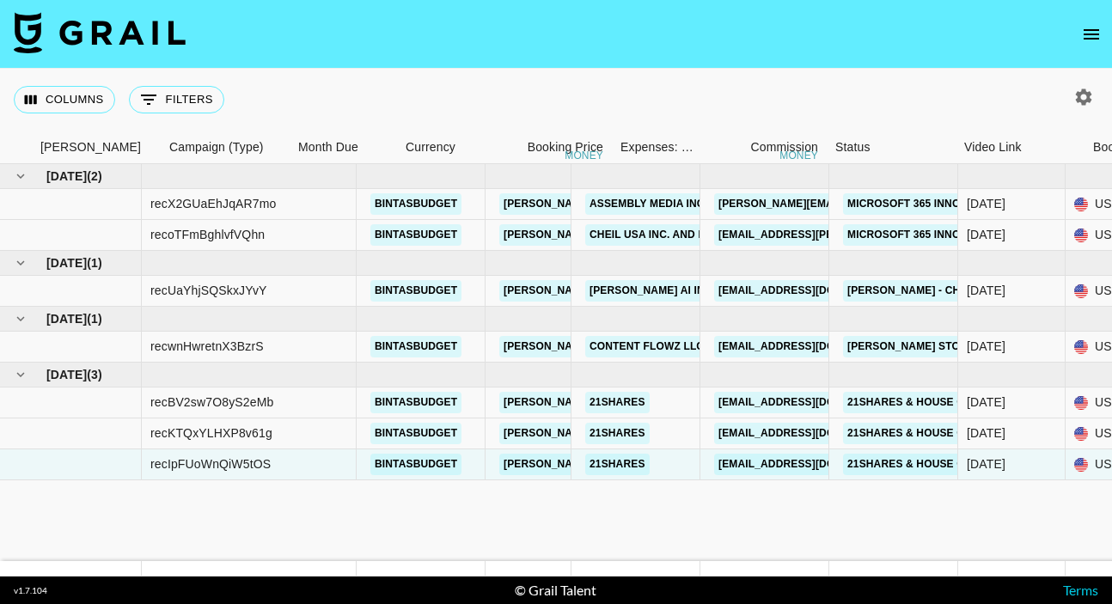  What do you see at coordinates (207, 235) in the screenshot?
I see `div: recoTFmBghlvfVQhn` at bounding box center [207, 235].